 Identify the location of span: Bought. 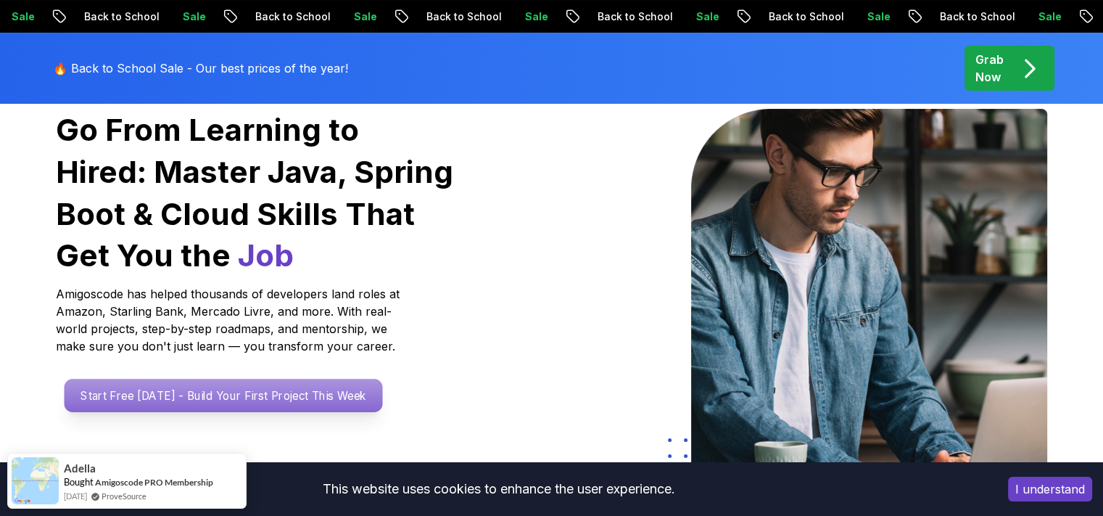
(78, 481).